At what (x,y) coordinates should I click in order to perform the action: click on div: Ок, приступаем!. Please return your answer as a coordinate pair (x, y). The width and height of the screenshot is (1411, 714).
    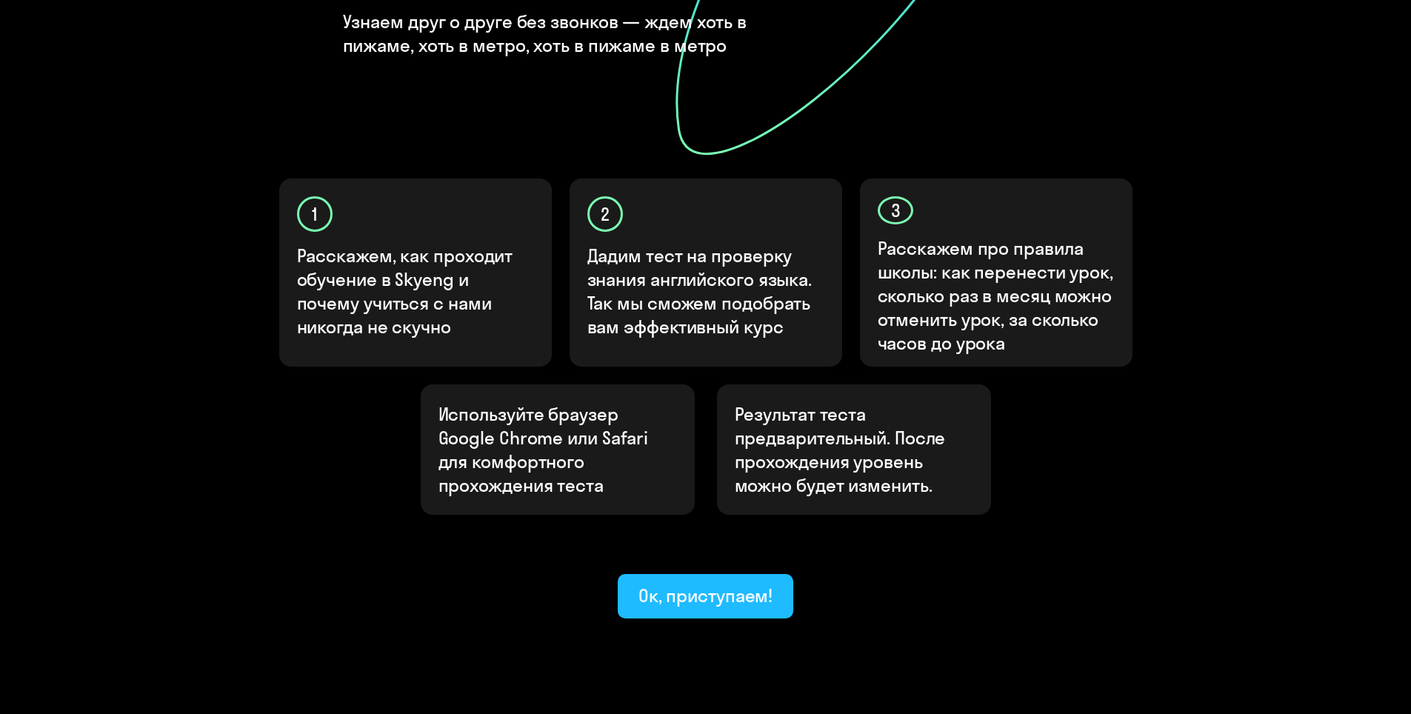
    Looking at the image, I should click on (706, 596).